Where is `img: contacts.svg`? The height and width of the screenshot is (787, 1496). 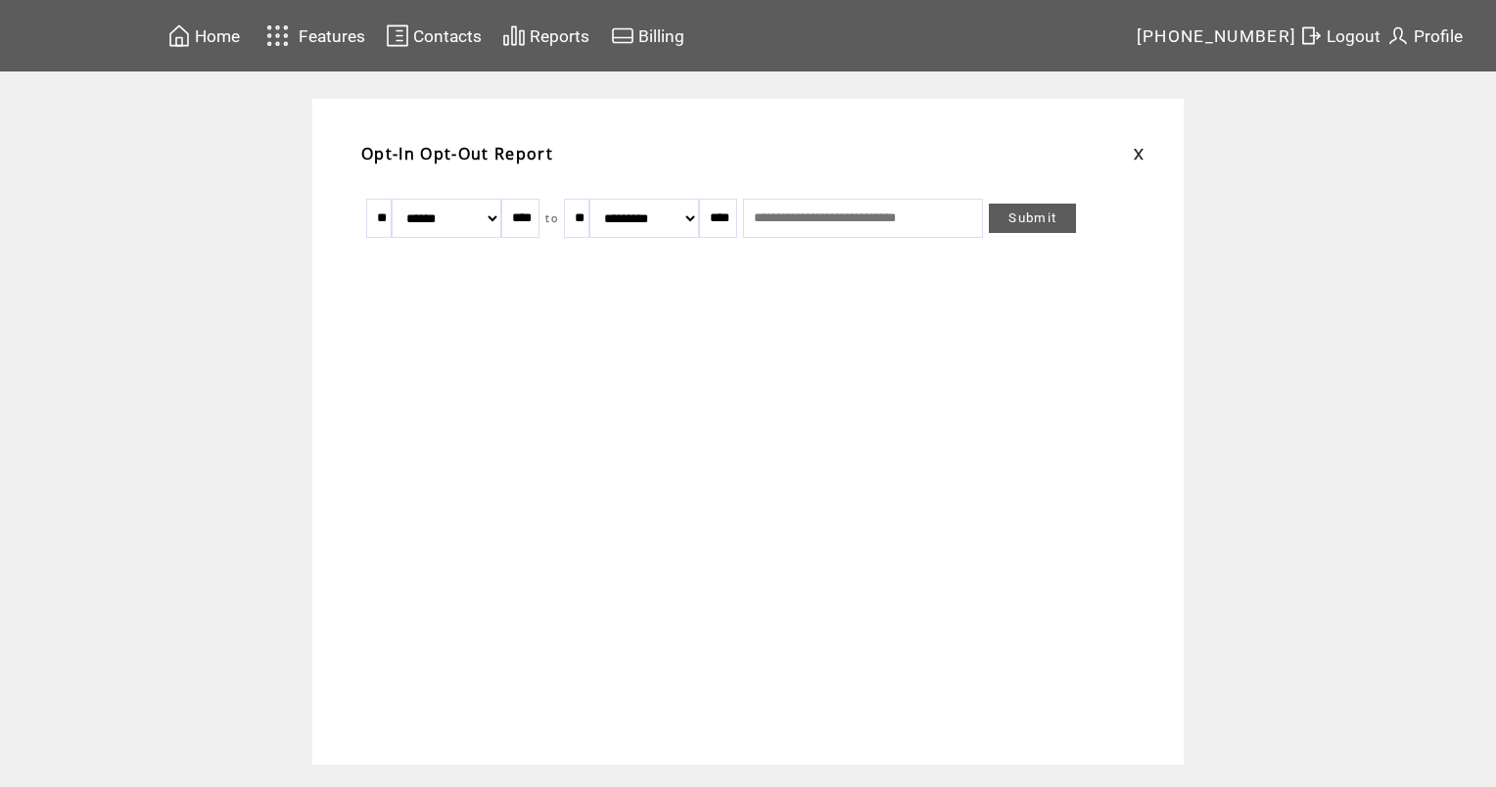 img: contacts.svg is located at coordinates (398, 35).